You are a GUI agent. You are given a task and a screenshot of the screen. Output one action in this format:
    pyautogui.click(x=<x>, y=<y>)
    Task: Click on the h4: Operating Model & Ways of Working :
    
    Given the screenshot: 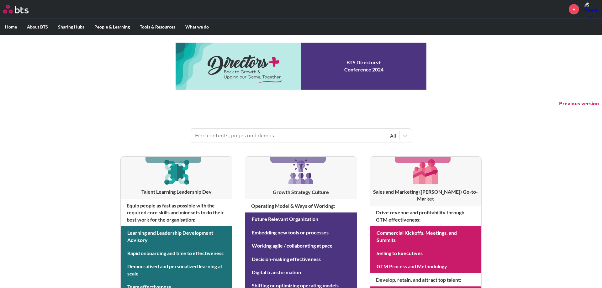 What is the action you would take?
    pyautogui.click(x=300, y=206)
    